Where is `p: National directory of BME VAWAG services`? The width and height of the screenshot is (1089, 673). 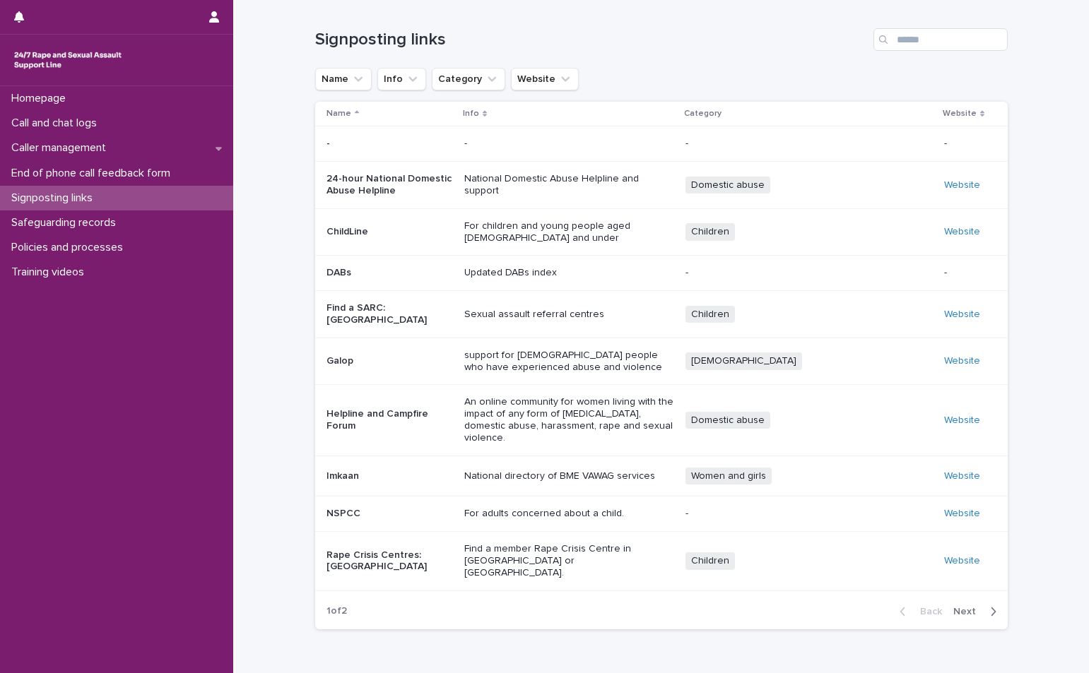
p: National directory of BME VAWAG services is located at coordinates (570, 476).